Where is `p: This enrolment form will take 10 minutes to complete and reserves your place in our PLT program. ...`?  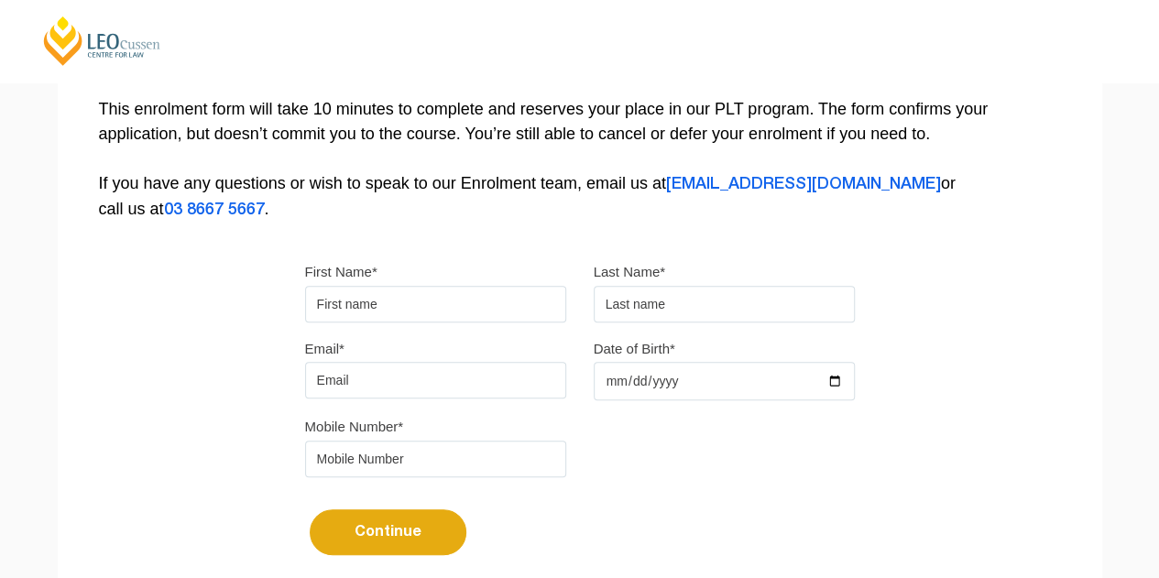
p: This enrolment form will take 10 minutes to complete and reserves your place in our PLT program. ... is located at coordinates (580, 159).